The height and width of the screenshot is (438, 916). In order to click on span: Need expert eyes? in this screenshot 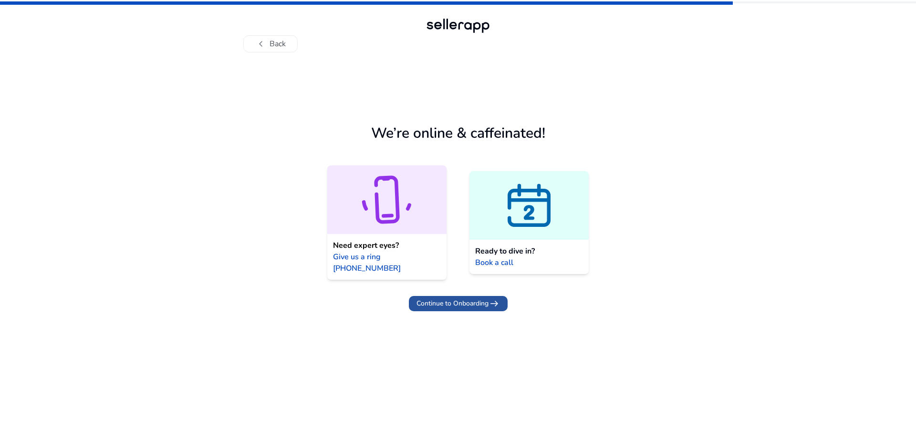, I will do `click(366, 246)`.